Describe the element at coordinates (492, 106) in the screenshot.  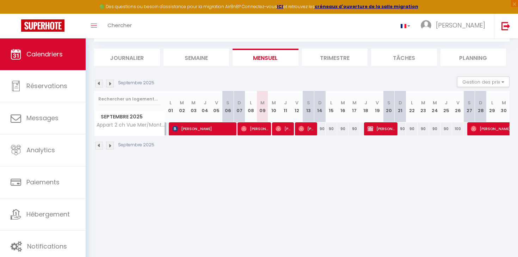
I see `th: 29` at that location.